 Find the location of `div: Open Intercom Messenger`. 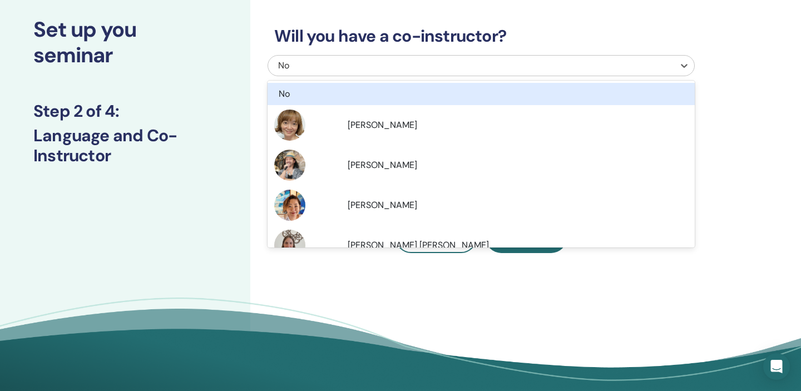

div: Open Intercom Messenger is located at coordinates (777, 367).